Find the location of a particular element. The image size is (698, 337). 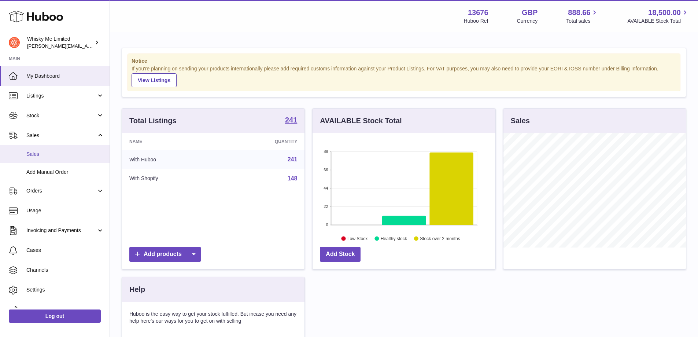

th: Name is located at coordinates (171, 141).